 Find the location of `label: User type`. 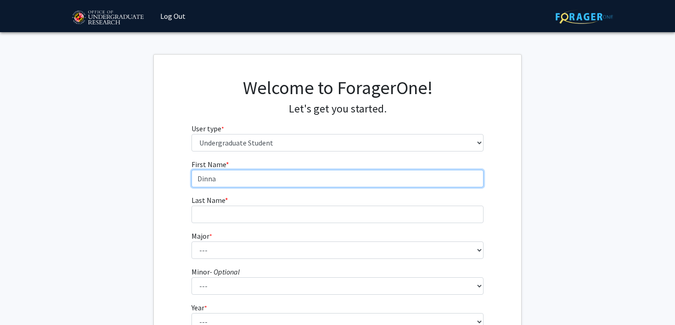

label: User type is located at coordinates (208, 129).